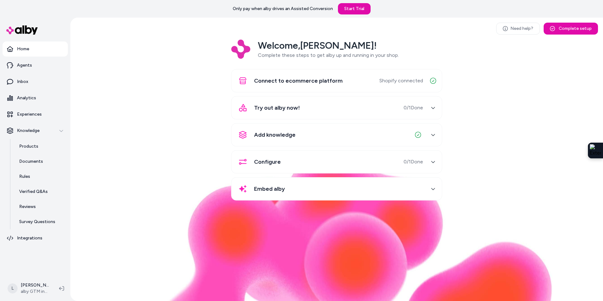 The width and height of the screenshot is (603, 301). I want to click on img: alby Bubble, so click(337, 226).